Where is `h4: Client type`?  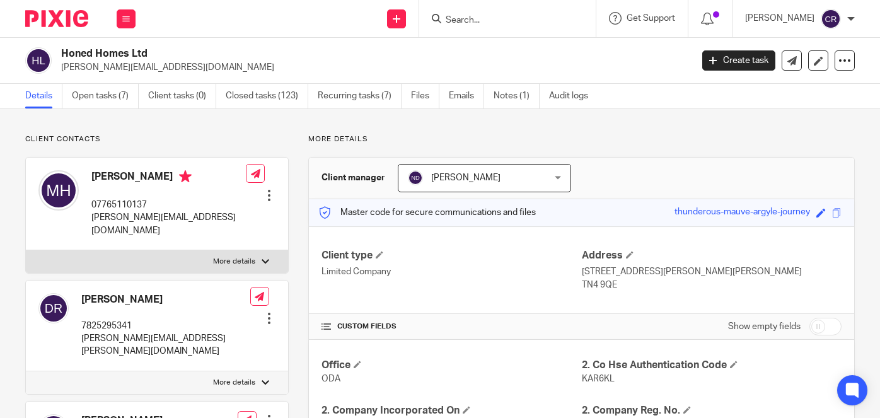 h4: Client type is located at coordinates (452, 255).